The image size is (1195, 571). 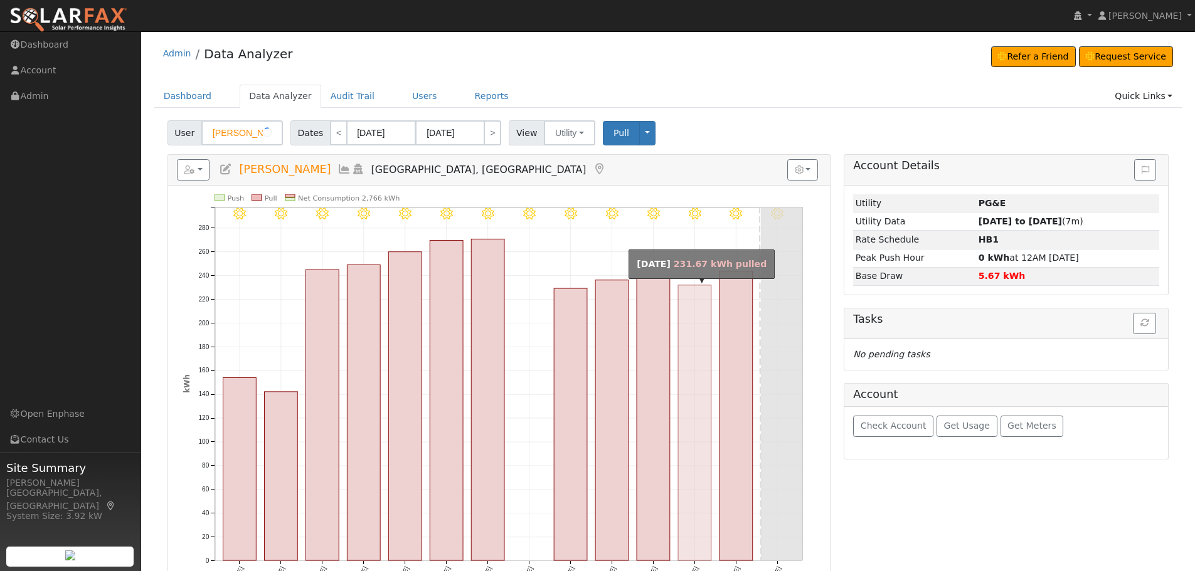 What do you see at coordinates (914, 240) in the screenshot?
I see `td: Rate Schedule` at bounding box center [914, 240].